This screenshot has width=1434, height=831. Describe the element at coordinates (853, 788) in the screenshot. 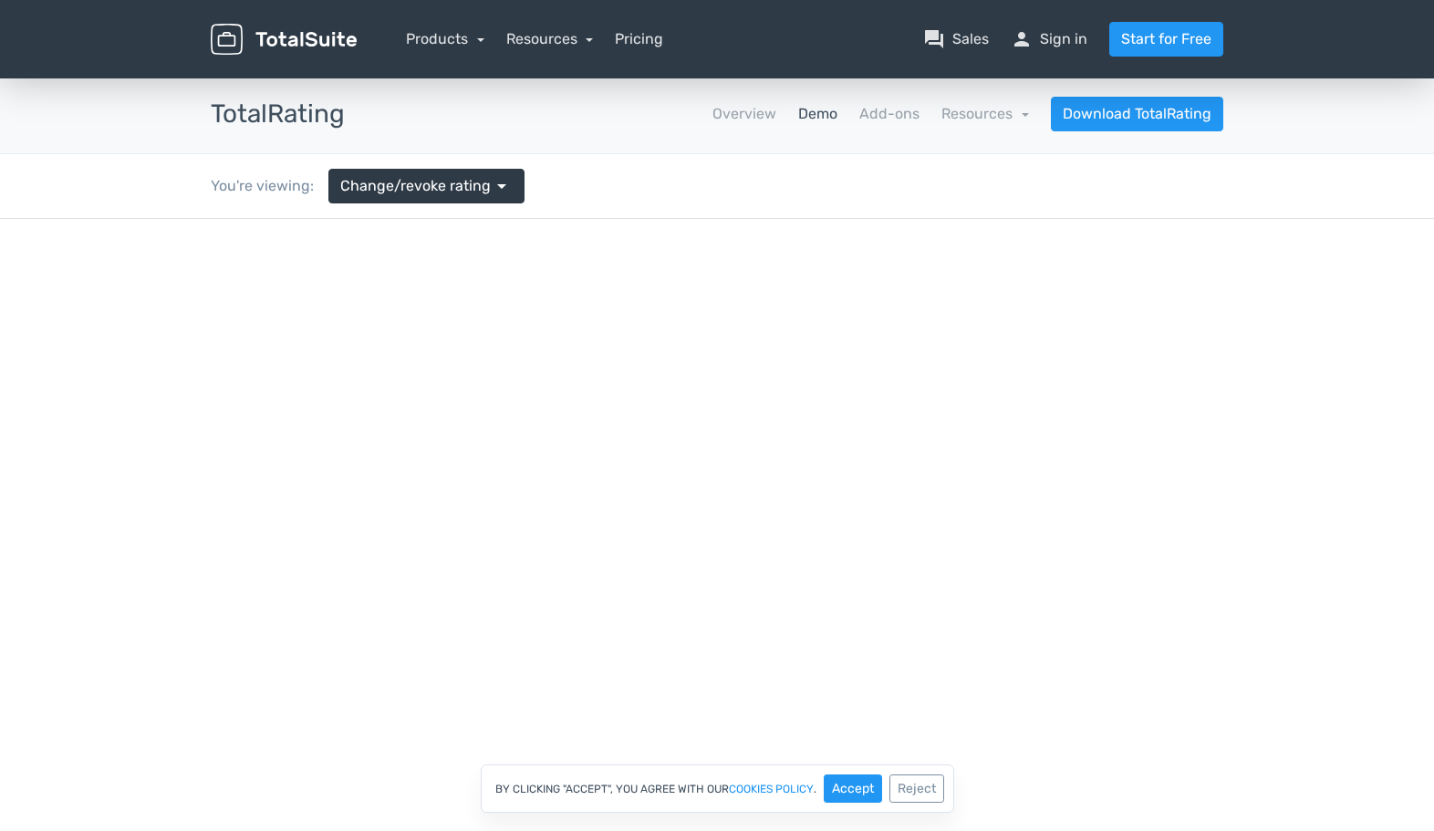

I see `button: Accept` at that location.